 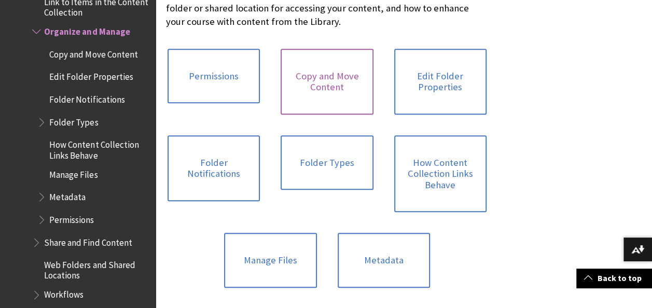 What do you see at coordinates (96, 268) in the screenshot?
I see `span: Web Folders and Shared Locations` at bounding box center [96, 268].